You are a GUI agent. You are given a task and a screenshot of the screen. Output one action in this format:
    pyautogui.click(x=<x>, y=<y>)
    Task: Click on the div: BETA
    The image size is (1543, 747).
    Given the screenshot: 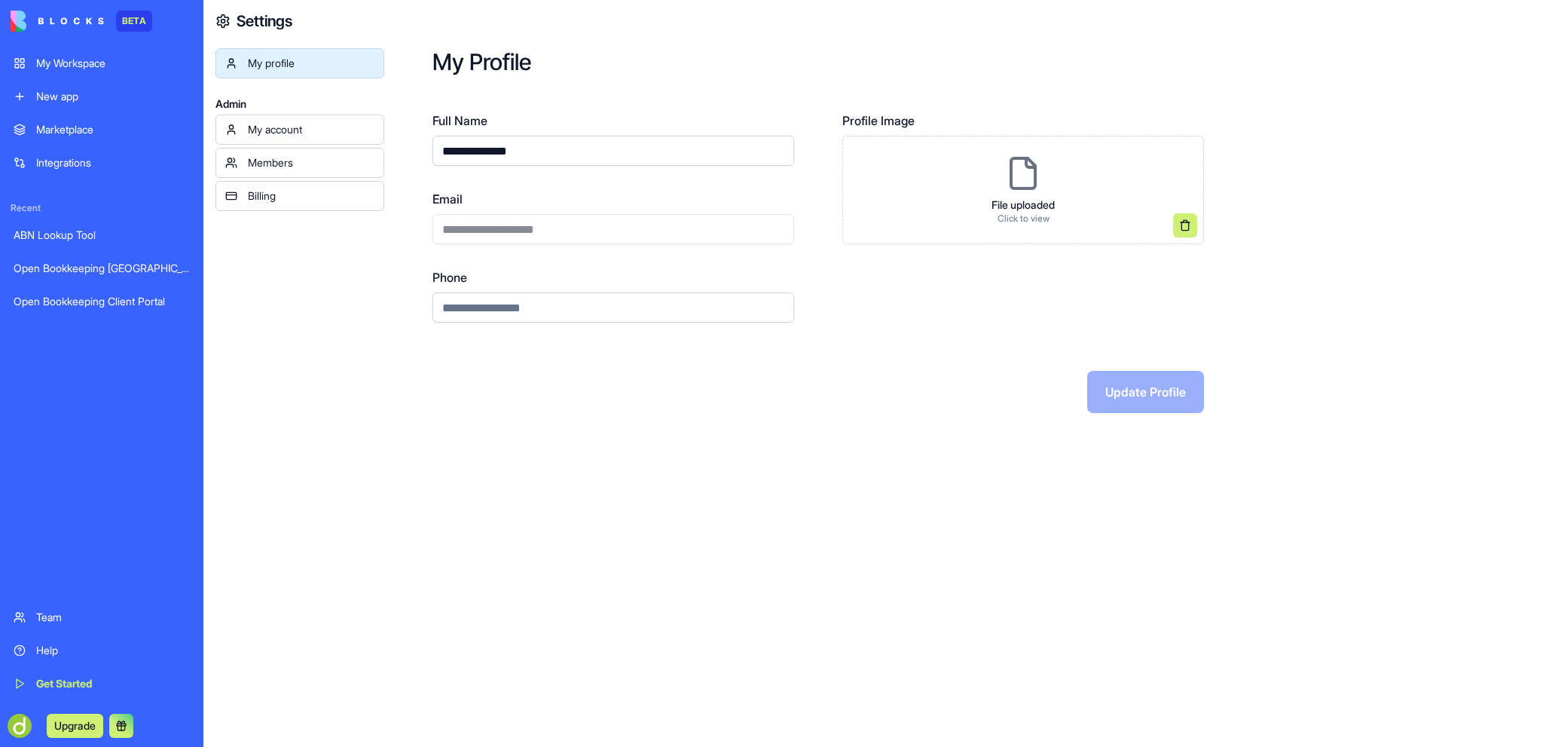 What is the action you would take?
    pyautogui.click(x=134, y=21)
    